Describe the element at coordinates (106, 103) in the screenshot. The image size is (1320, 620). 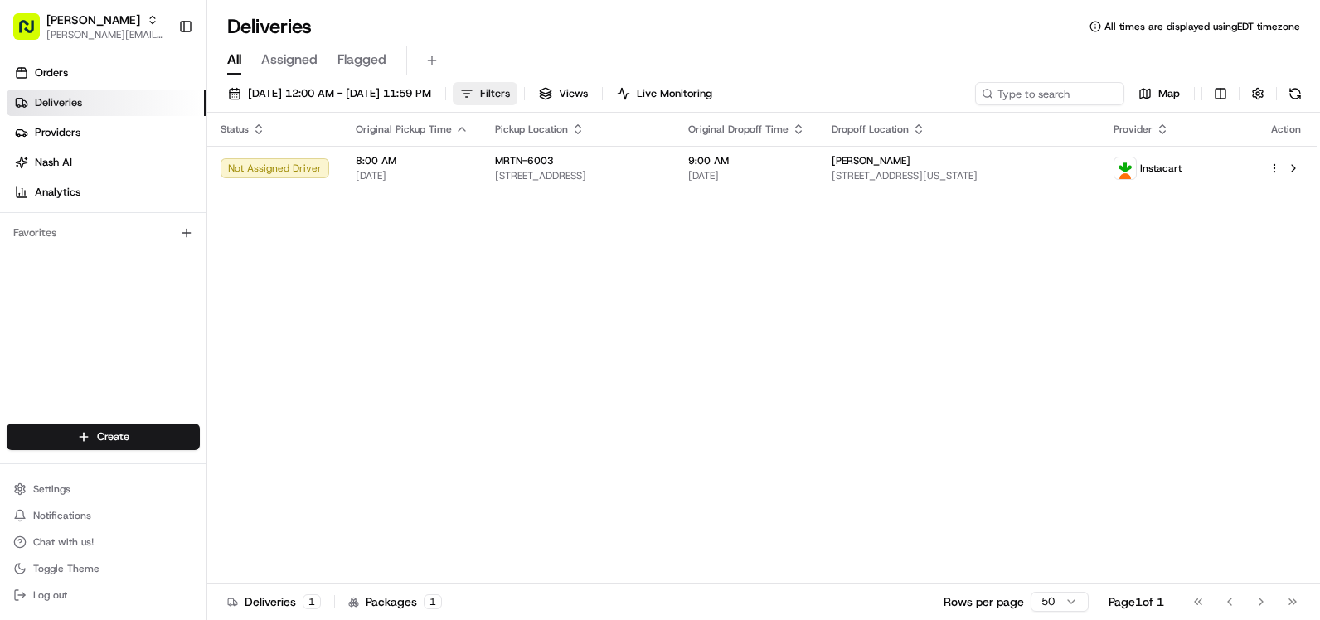
I see `a: Deliveries` at that location.